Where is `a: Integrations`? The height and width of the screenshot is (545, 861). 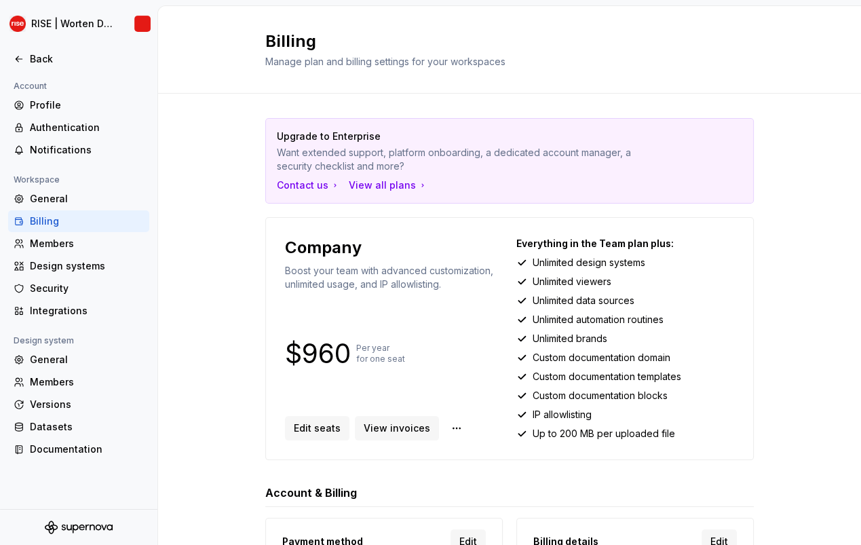
a: Integrations is located at coordinates (79, 311).